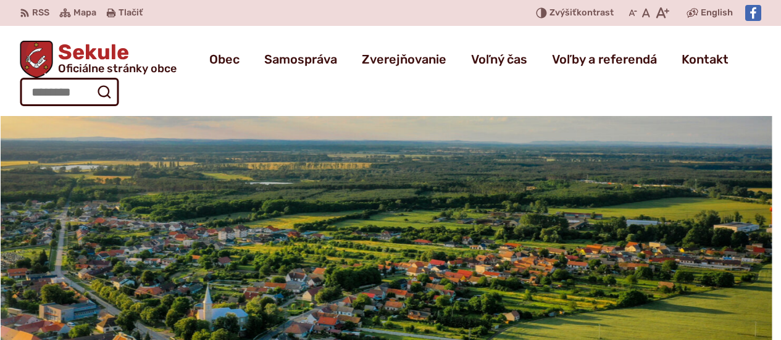 The width and height of the screenshot is (781, 340). I want to click on span: kontrast, so click(582, 13).